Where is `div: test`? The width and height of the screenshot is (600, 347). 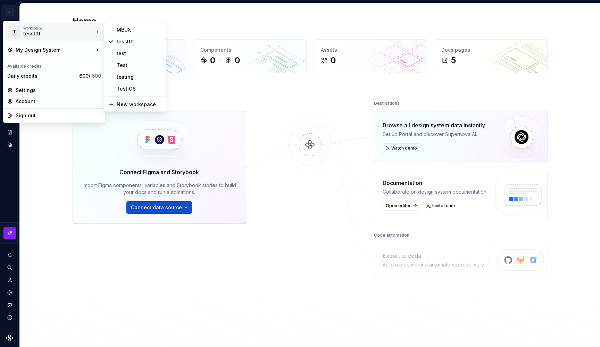
div: test is located at coordinates (139, 54).